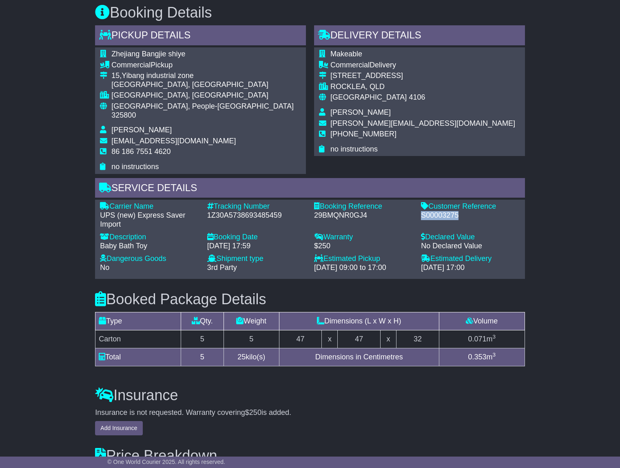  Describe the element at coordinates (200, 36) in the screenshot. I see `div: Pickup Details` at that location.